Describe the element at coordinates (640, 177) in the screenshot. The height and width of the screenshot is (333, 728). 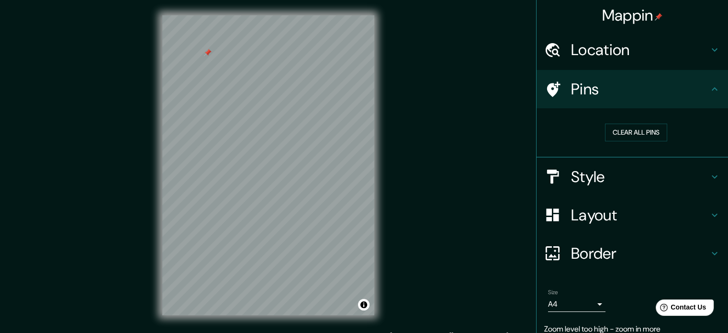
I see `h4: Style` at that location.